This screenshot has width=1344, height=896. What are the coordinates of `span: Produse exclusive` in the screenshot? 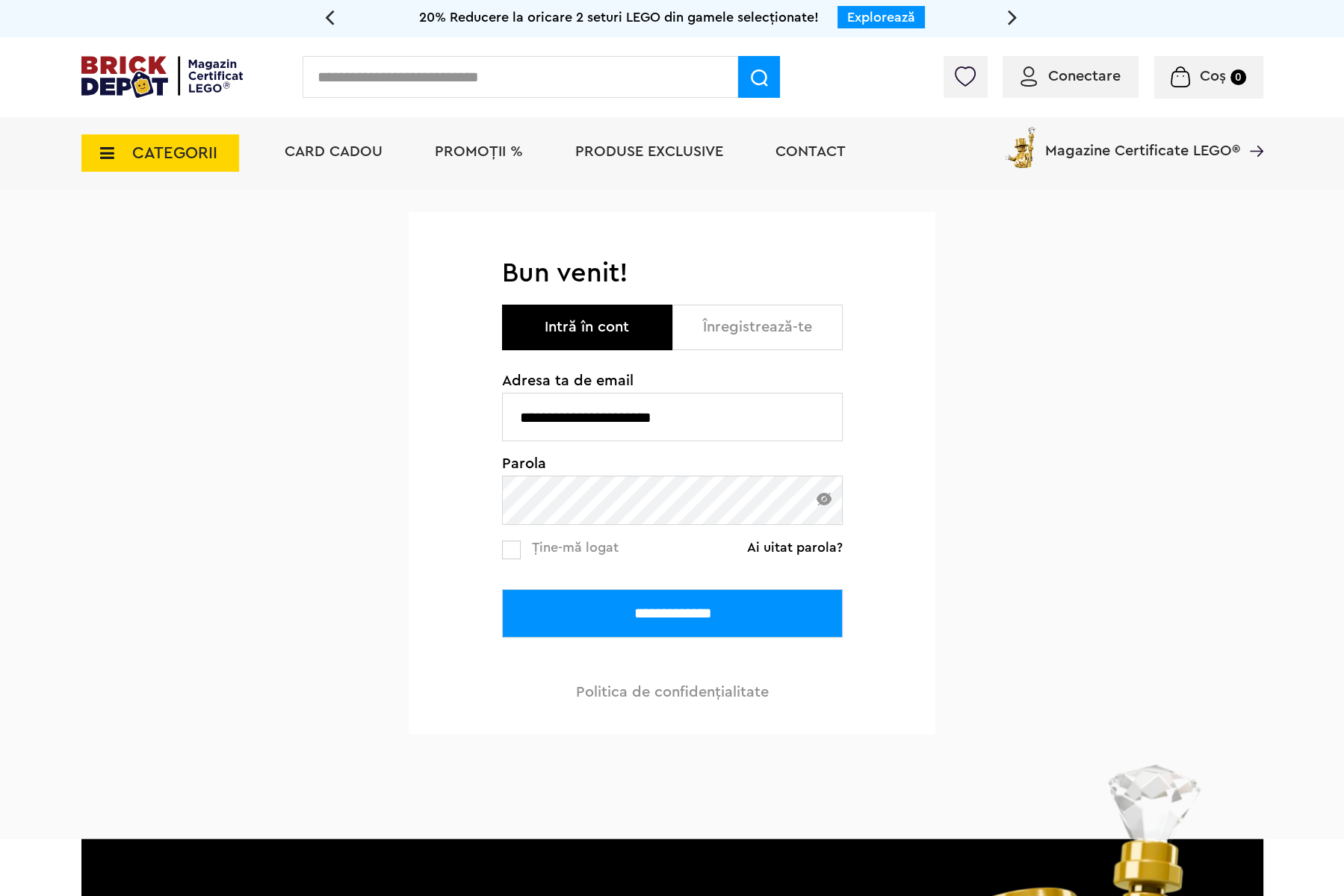 It's located at (649, 152).